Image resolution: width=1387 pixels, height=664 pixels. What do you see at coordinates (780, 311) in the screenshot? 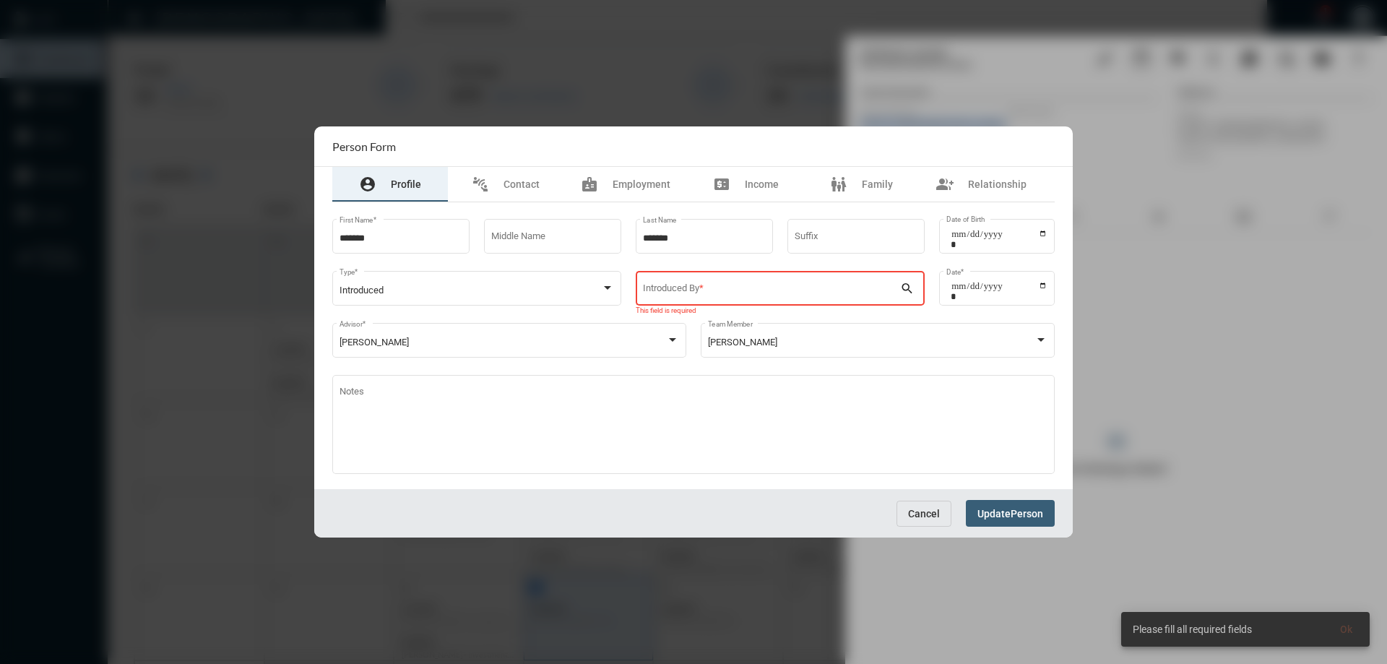
I see `mat-error: This field is required` at bounding box center [780, 311].